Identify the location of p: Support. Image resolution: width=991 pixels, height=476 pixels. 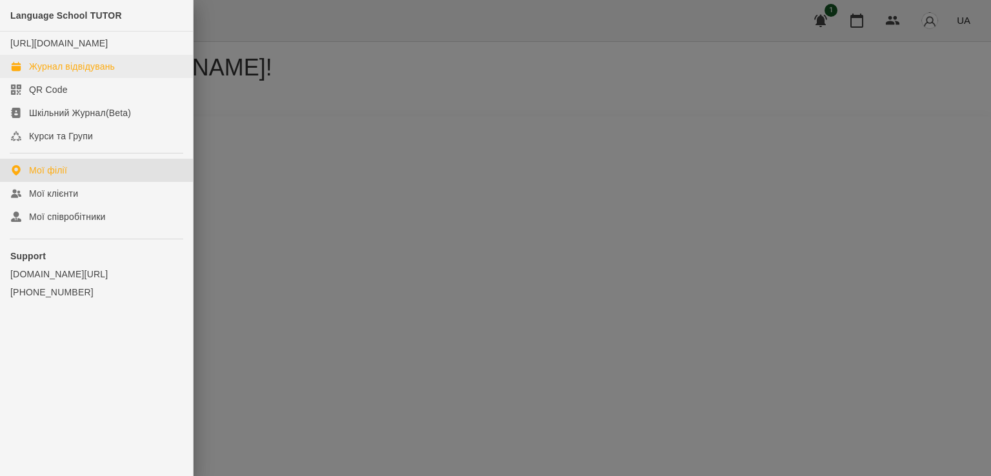
(96, 256).